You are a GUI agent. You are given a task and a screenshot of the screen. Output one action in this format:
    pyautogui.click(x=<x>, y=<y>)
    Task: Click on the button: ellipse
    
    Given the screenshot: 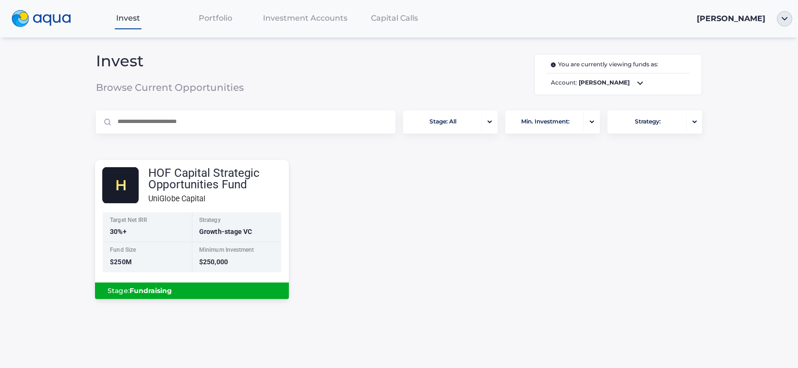 What is the action you would take?
    pyautogui.click(x=785, y=19)
    